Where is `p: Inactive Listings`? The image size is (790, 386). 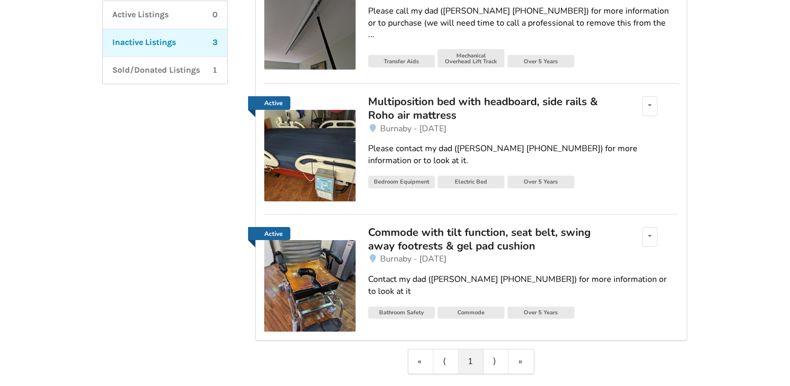 p: Inactive Listings is located at coordinates (144, 42).